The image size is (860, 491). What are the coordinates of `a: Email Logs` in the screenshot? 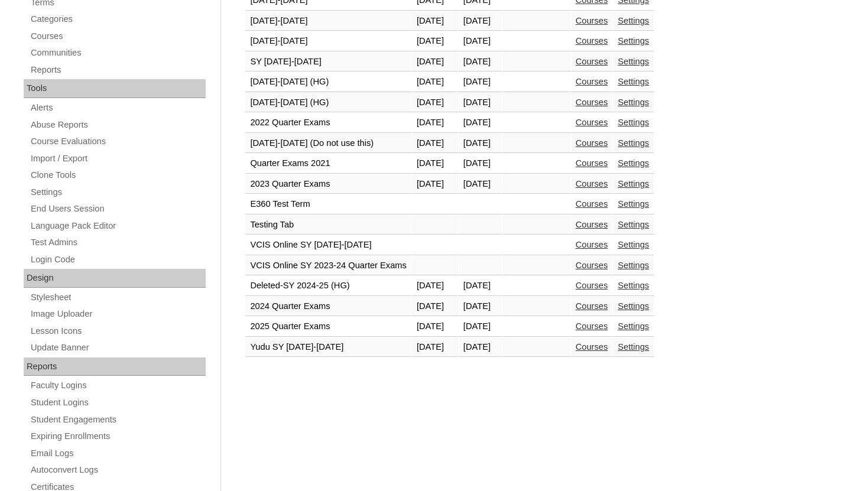 It's located at (118, 453).